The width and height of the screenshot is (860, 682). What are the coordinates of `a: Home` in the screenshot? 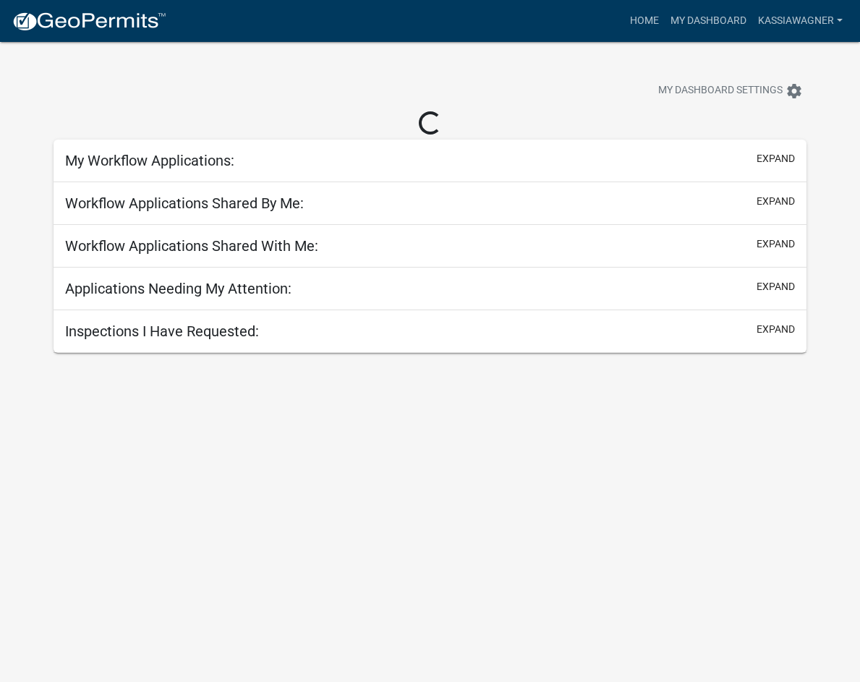 It's located at (645, 21).